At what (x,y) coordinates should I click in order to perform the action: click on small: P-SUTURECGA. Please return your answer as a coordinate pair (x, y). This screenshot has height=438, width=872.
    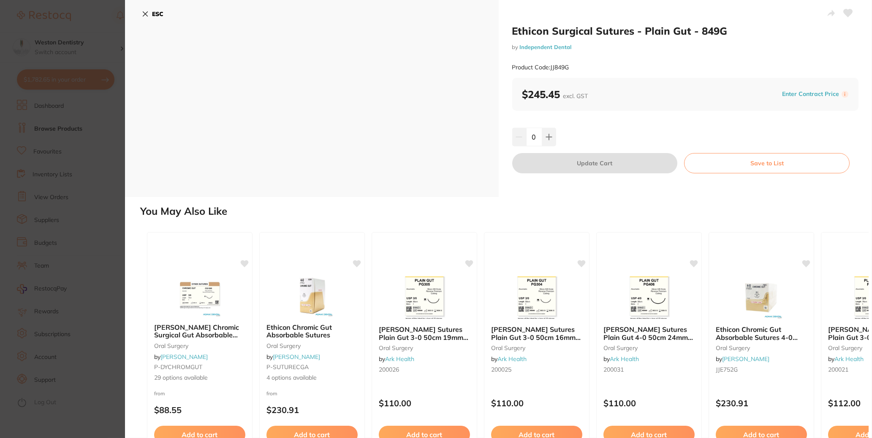
    Looking at the image, I should click on (312, 367).